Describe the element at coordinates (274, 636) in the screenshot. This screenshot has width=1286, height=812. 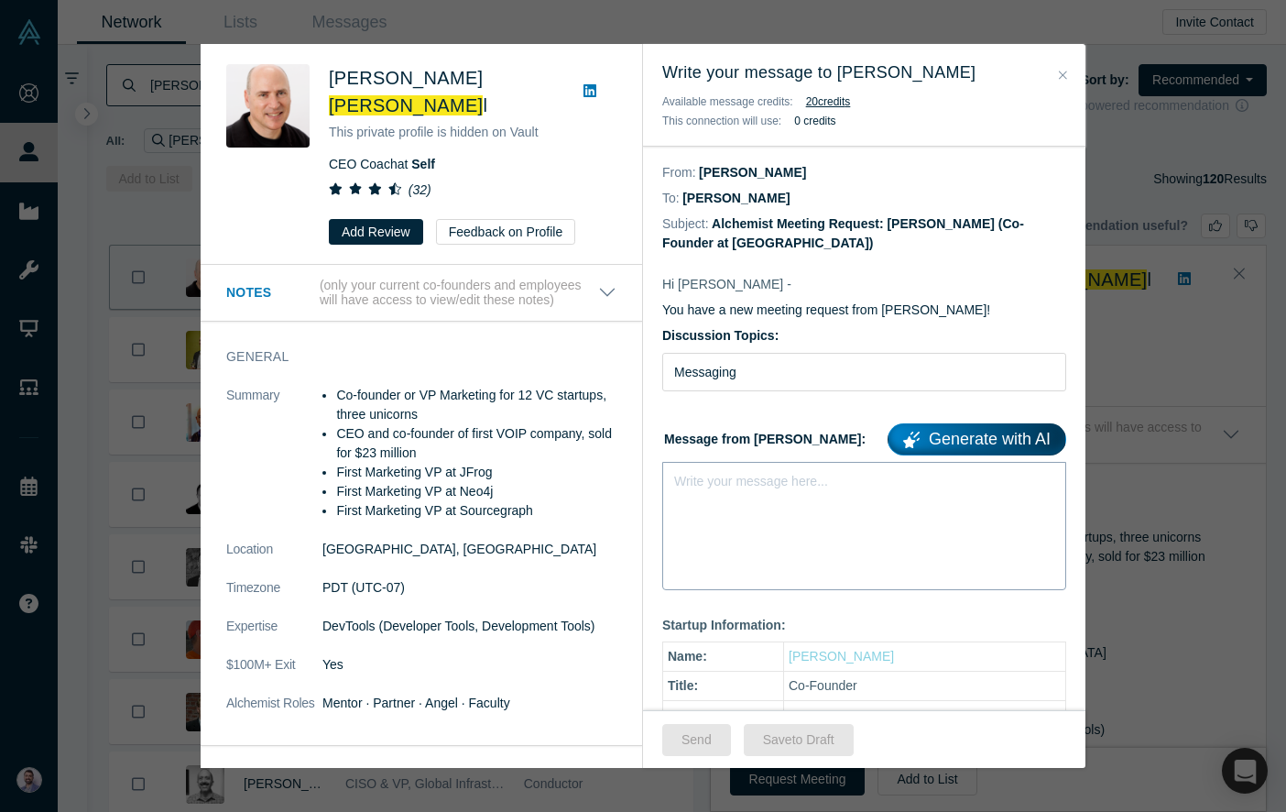
I see `dt: Expertise` at that location.